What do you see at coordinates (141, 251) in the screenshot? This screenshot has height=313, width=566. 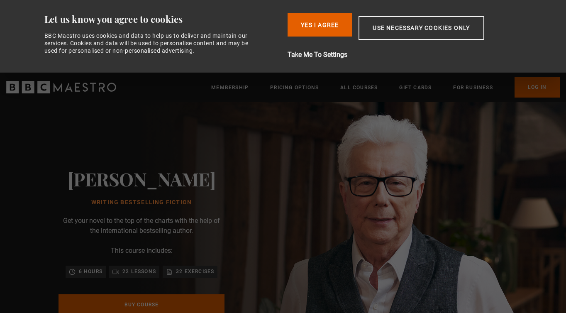 I see `p: This course includes:` at bounding box center [141, 251].